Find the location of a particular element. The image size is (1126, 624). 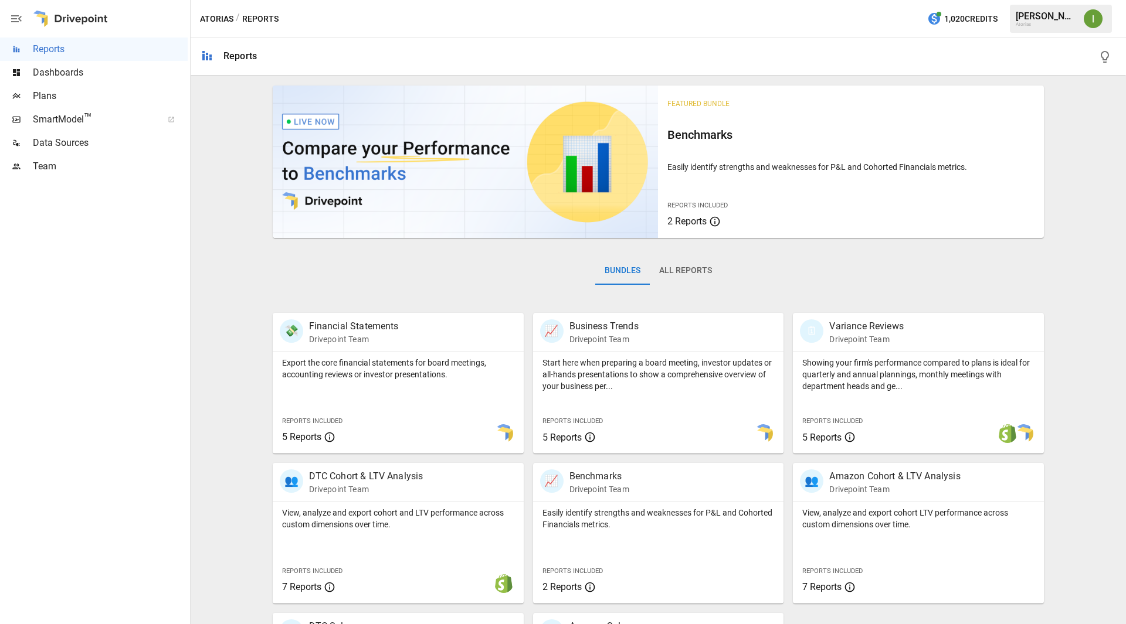

p: Benchmarks is located at coordinates (599, 477).